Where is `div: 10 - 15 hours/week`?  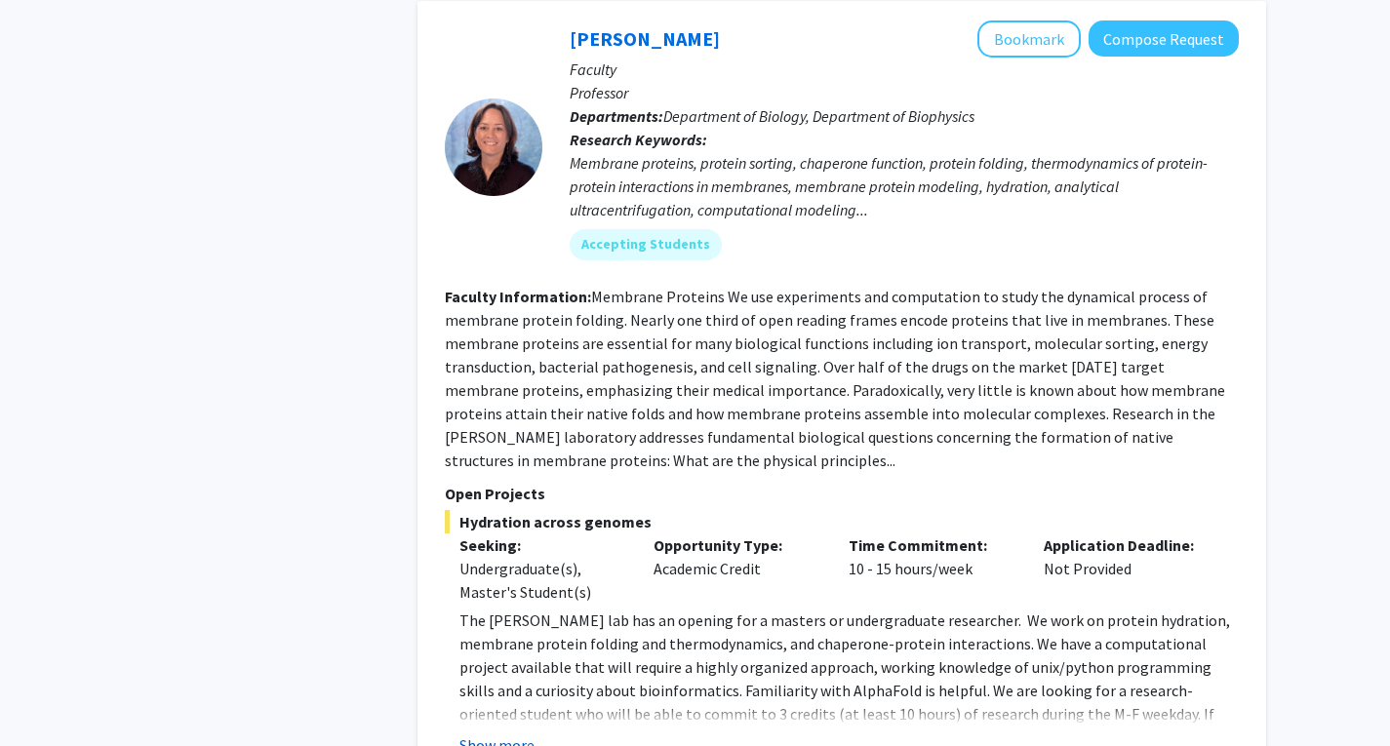
div: 10 - 15 hours/week is located at coordinates (932, 569).